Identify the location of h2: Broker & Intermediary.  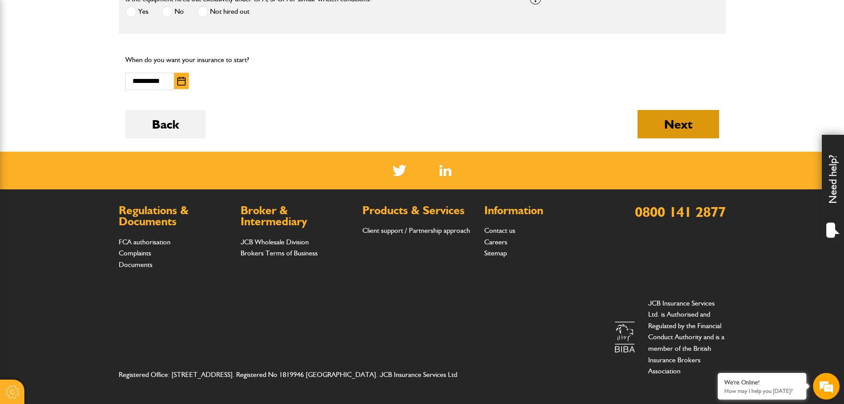
(297, 216).